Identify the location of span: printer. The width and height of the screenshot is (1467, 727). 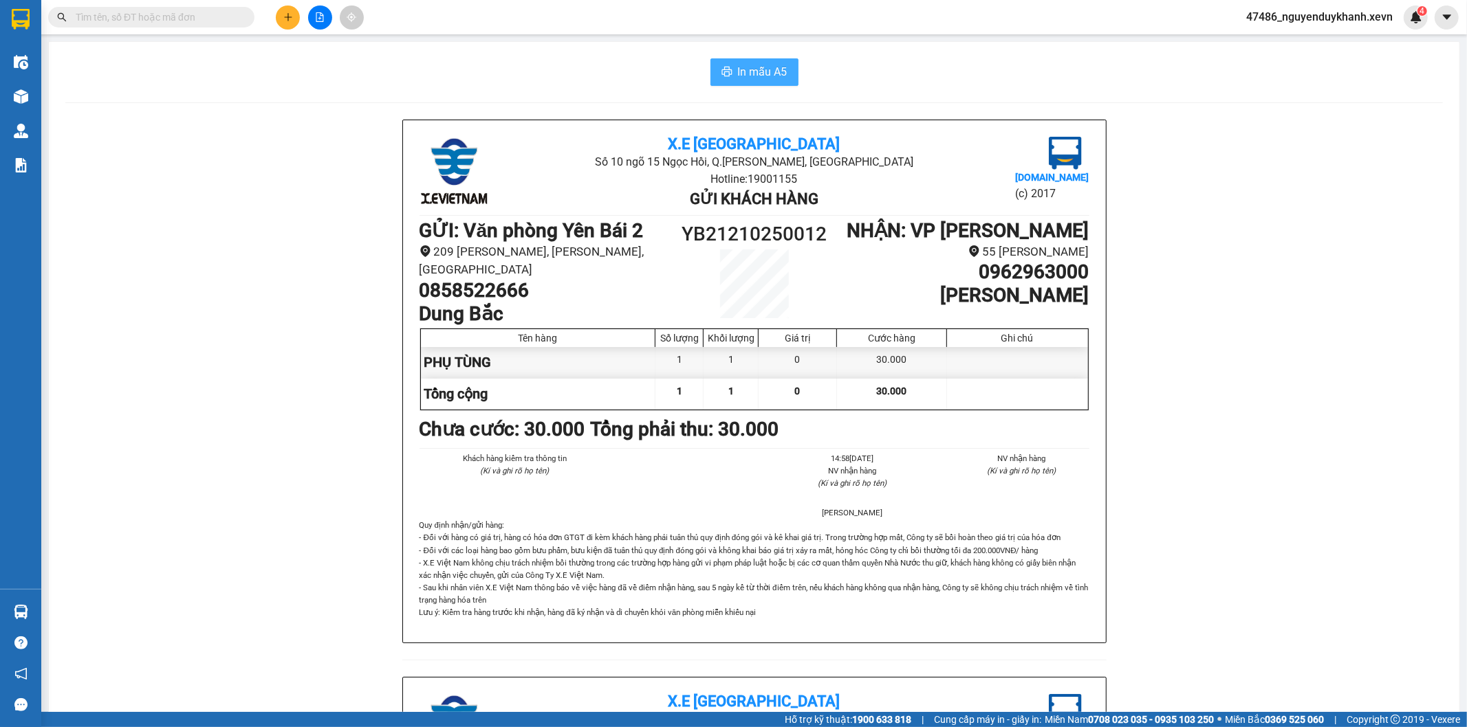
(727, 72).